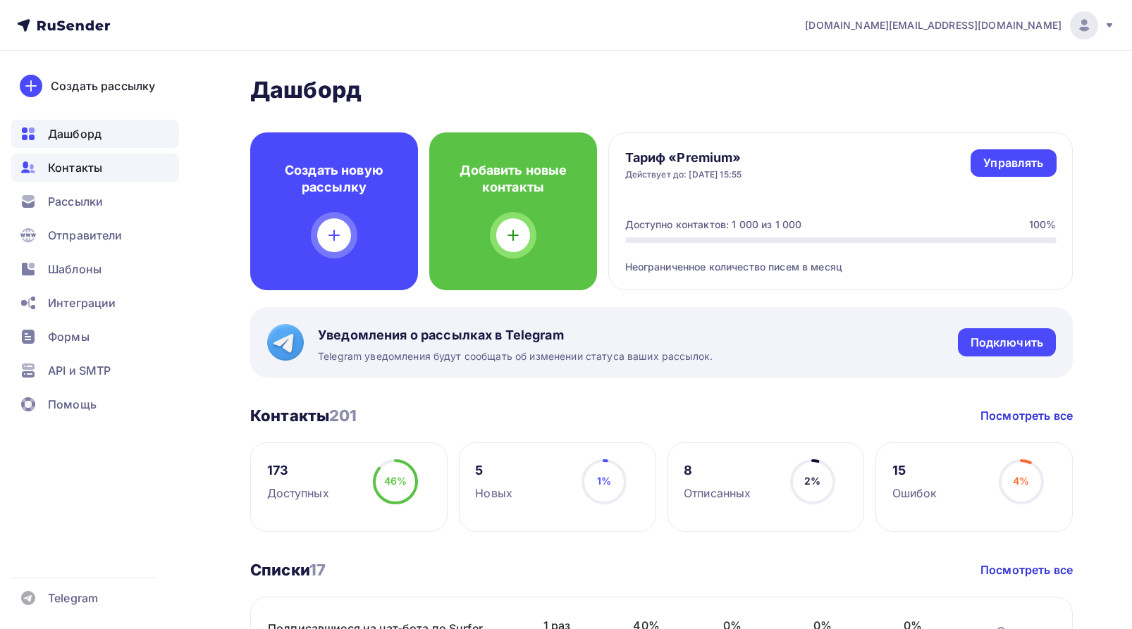  What do you see at coordinates (95, 235) in the screenshot?
I see `a: Отправители` at bounding box center [95, 235].